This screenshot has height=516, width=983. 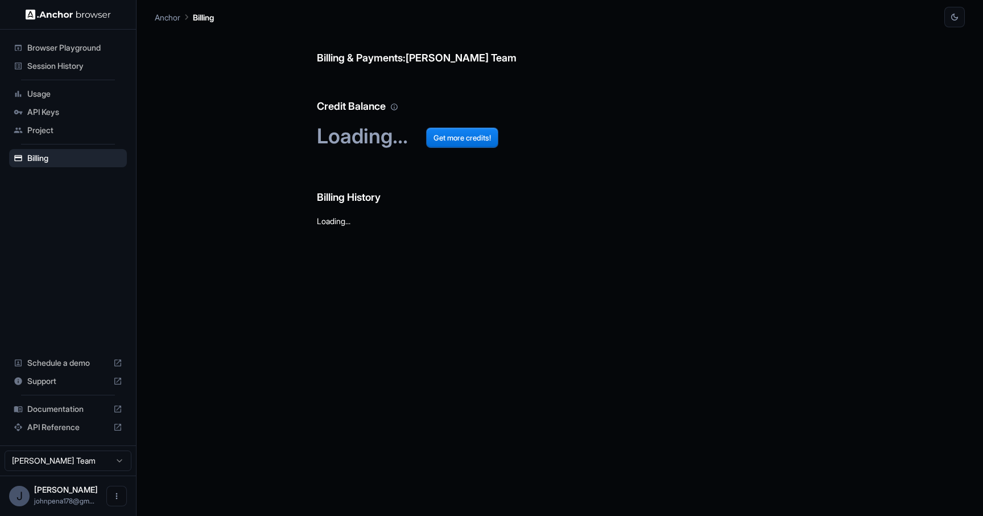 What do you see at coordinates (68, 363) in the screenshot?
I see `div: Schedule a demo` at bounding box center [68, 363].